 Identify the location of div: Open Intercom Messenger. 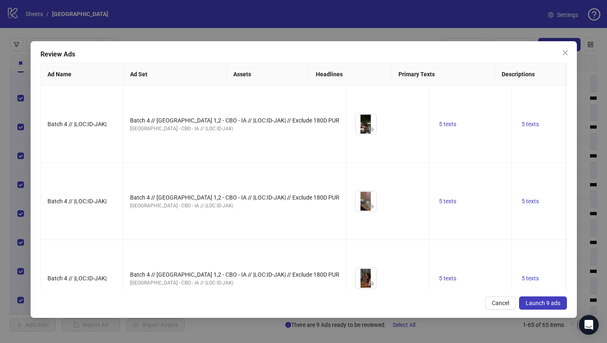
(588, 325).